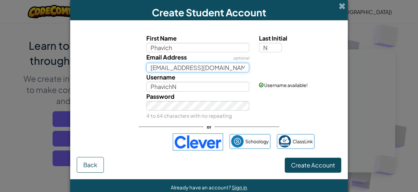 This screenshot has height=192, width=418. What do you see at coordinates (166, 57) in the screenshot?
I see `span: Email Address` at bounding box center [166, 57].